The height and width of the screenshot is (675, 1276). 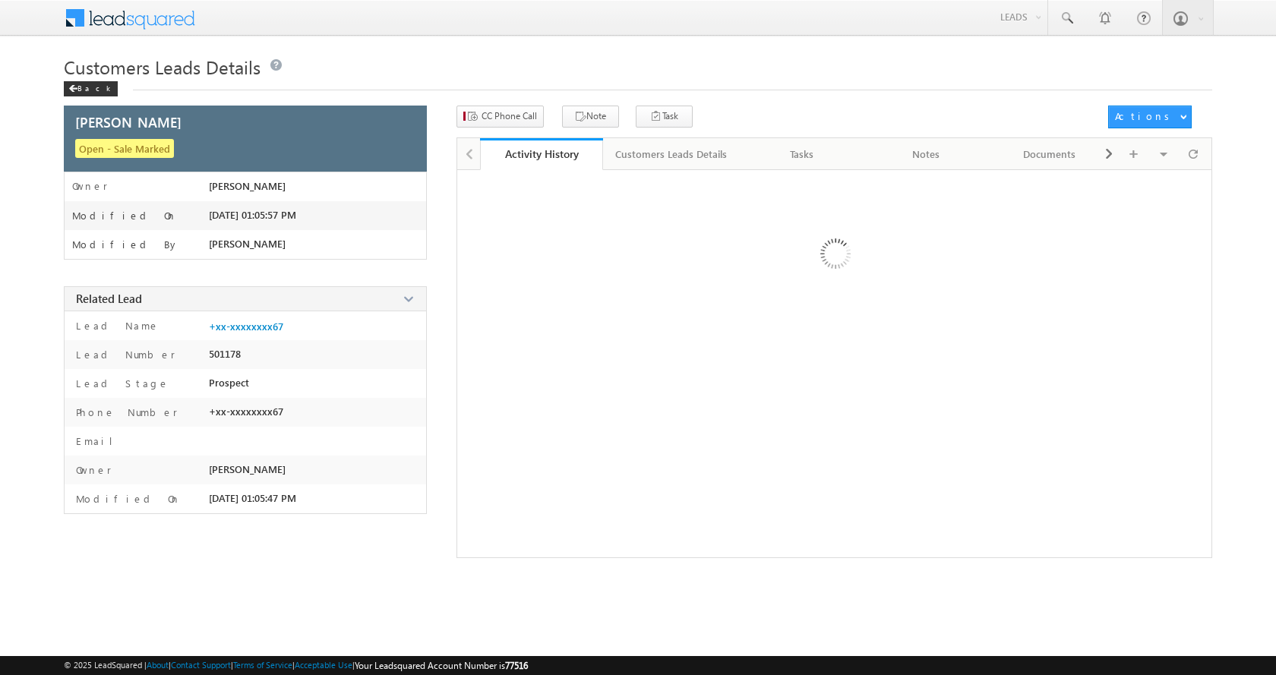 What do you see at coordinates (834, 256) in the screenshot?
I see `img: Loading ...` at bounding box center [834, 256].